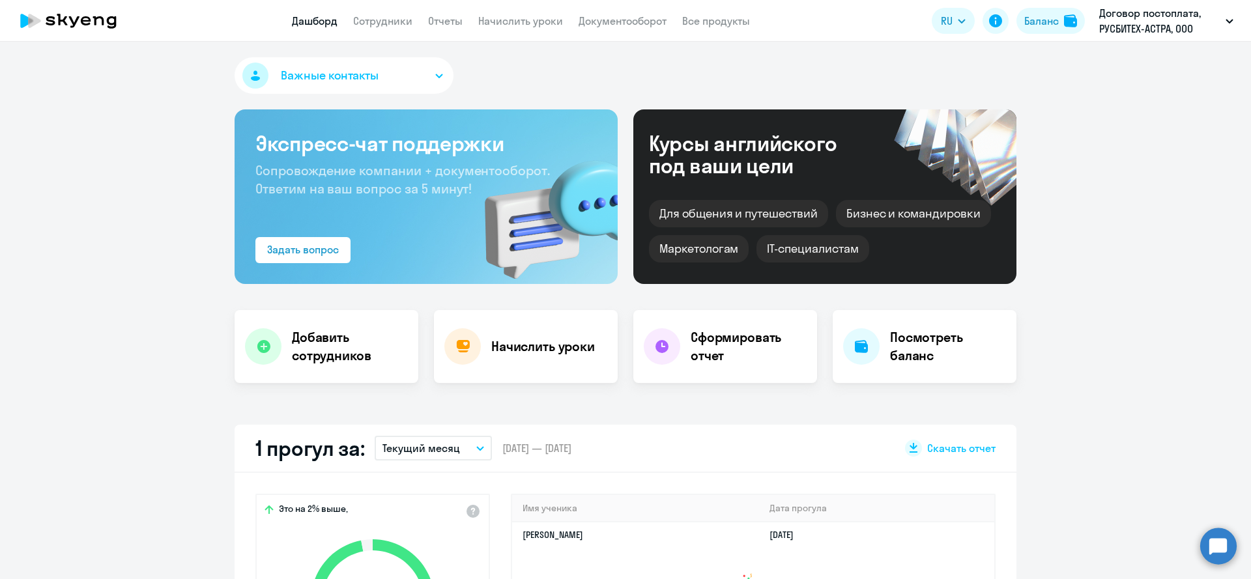  I want to click on span: Это на 2% выше,, so click(313, 511).